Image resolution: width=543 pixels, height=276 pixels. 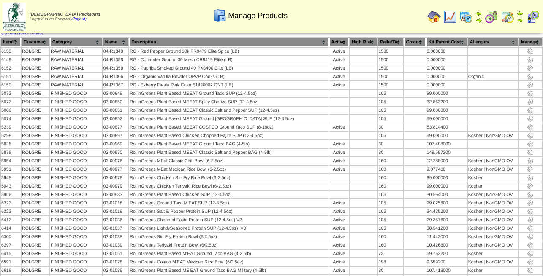 I want to click on td: RG - Exberry Fiesta Pink Color 51420002 GNT (LB), so click(x=228, y=85).